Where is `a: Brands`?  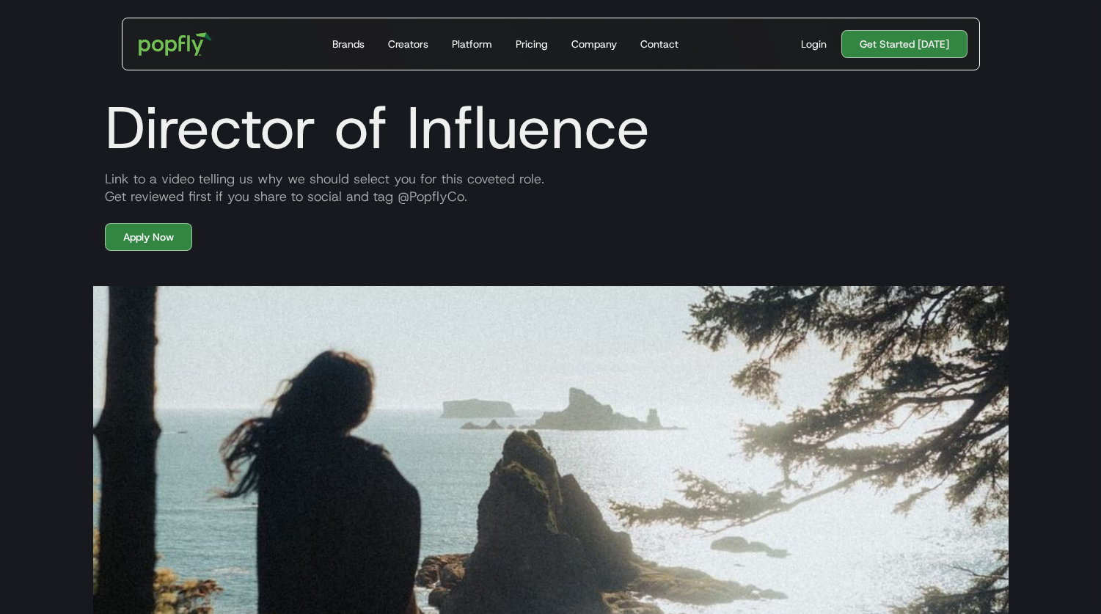
a: Brands is located at coordinates (348, 44).